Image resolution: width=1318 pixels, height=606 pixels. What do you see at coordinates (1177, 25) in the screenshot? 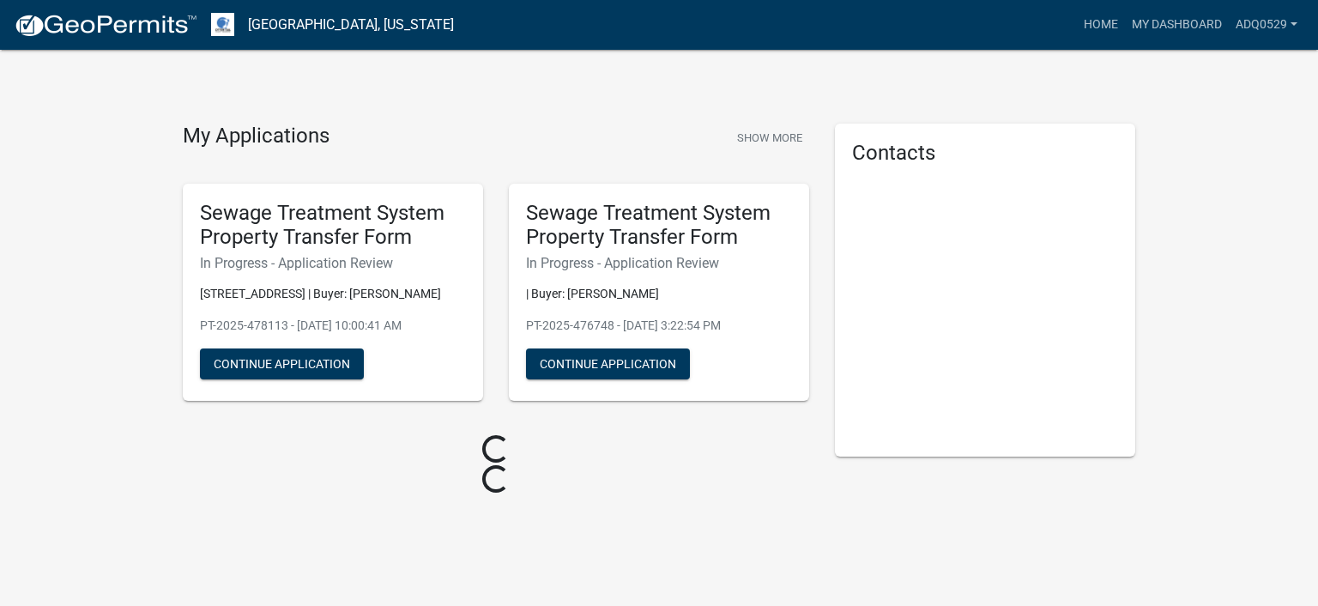
I see `a: My Dashboard` at bounding box center [1177, 25].